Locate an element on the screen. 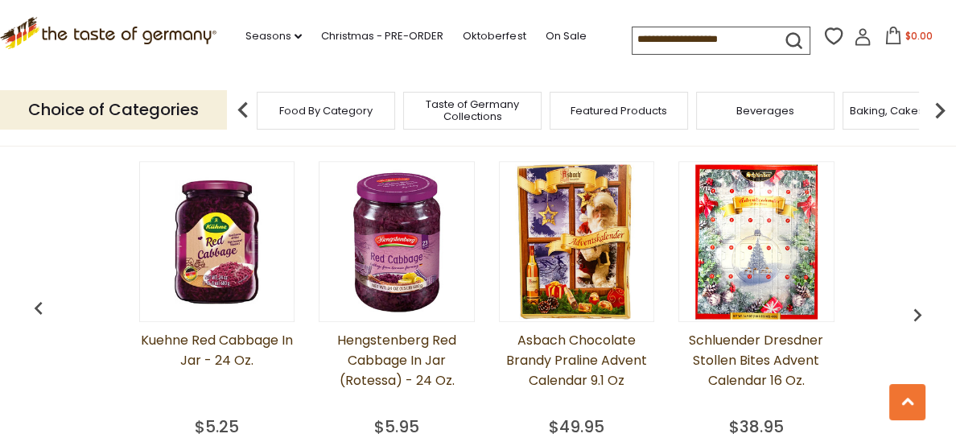 The height and width of the screenshot is (442, 956). img: Kuehne Red Cabbage in Jar - 24 oz. is located at coordinates (216, 241).